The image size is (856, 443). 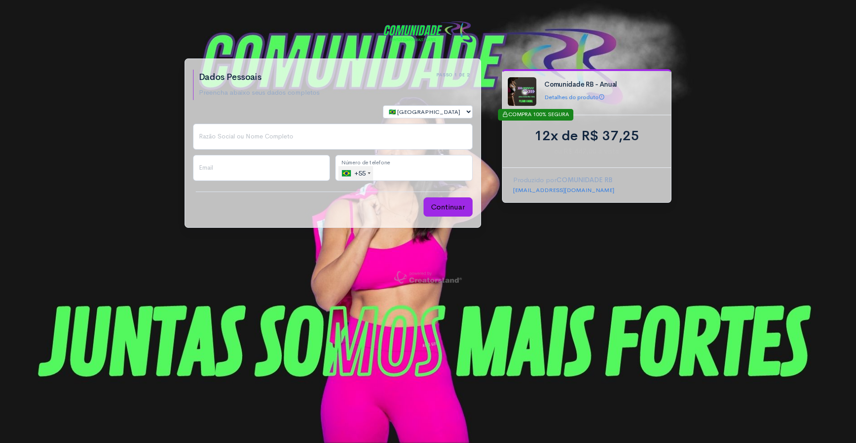 I want to click on input: Email, so click(x=262, y=168).